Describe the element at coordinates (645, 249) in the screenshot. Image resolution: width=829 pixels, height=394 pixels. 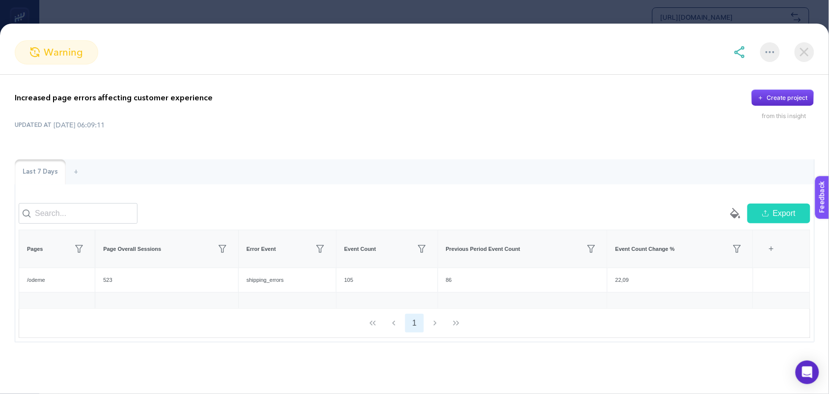
I see `span: Event Count Change %` at that location.